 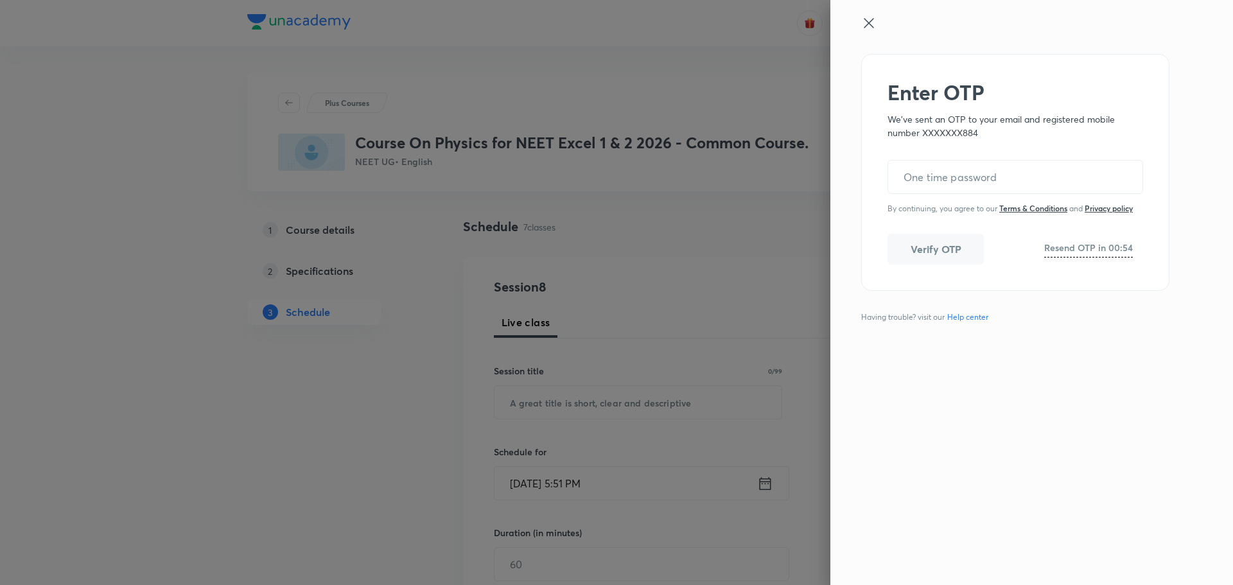 I want to click on a: Help center, so click(x=968, y=317).